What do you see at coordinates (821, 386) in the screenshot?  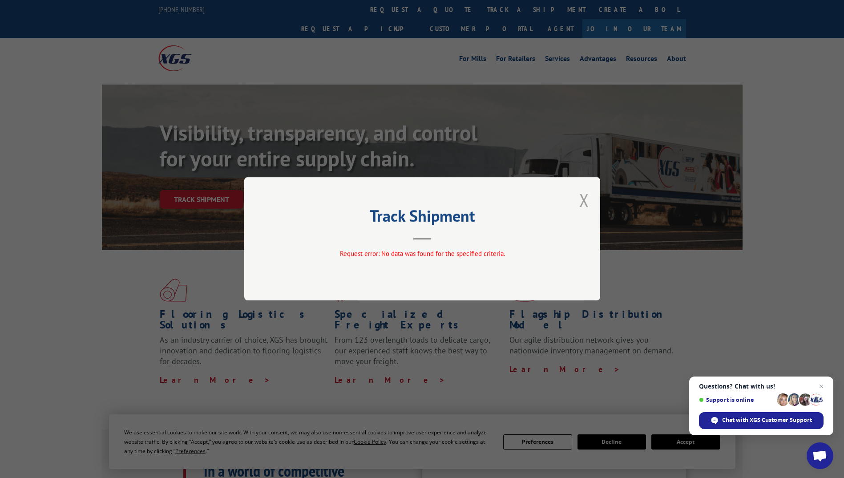 I see `span: Close chat` at bounding box center [821, 386].